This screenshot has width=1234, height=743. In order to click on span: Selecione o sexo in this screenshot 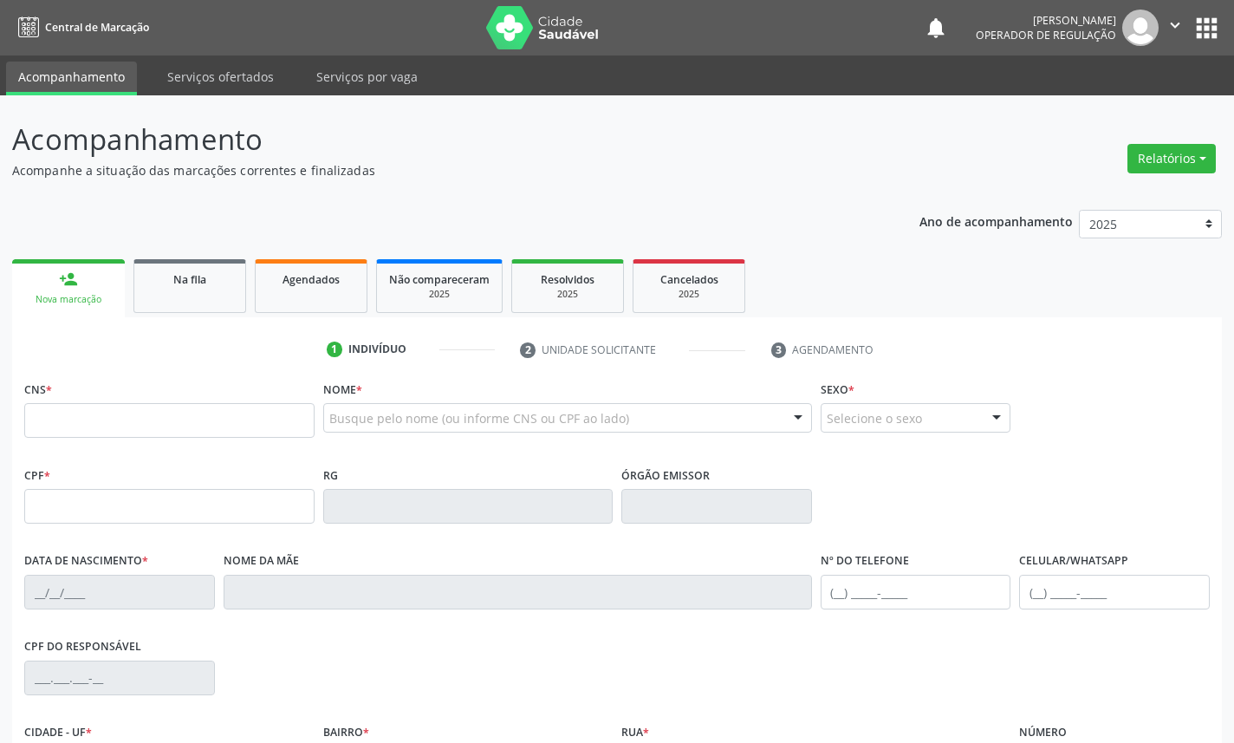, I will do `click(875, 418)`.